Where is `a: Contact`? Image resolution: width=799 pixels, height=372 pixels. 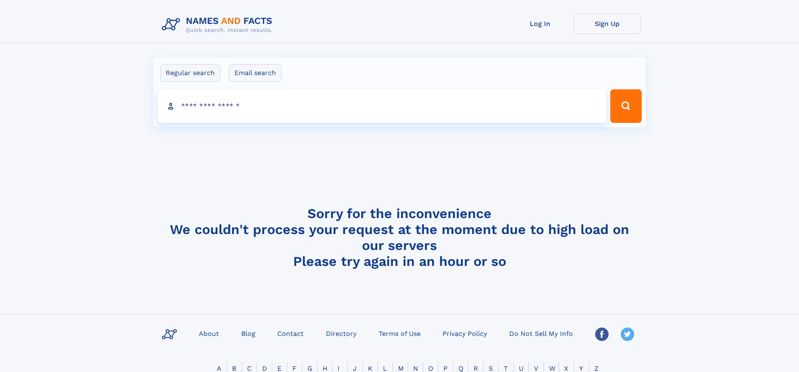
a: Contact is located at coordinates (290, 333).